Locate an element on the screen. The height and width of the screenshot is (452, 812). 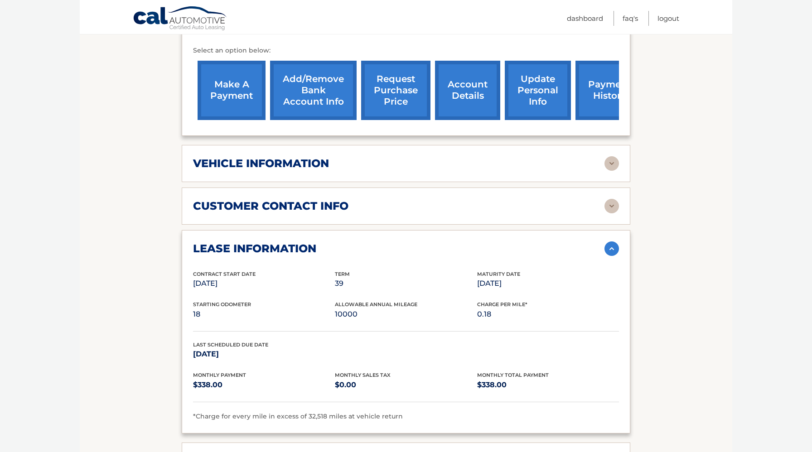
p: 0.18 is located at coordinates (548, 314).